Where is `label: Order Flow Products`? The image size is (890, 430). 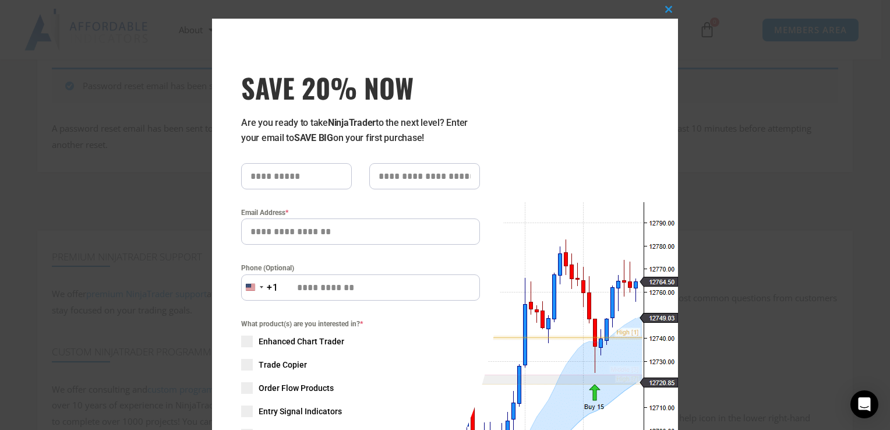 label: Order Flow Products is located at coordinates (360, 388).